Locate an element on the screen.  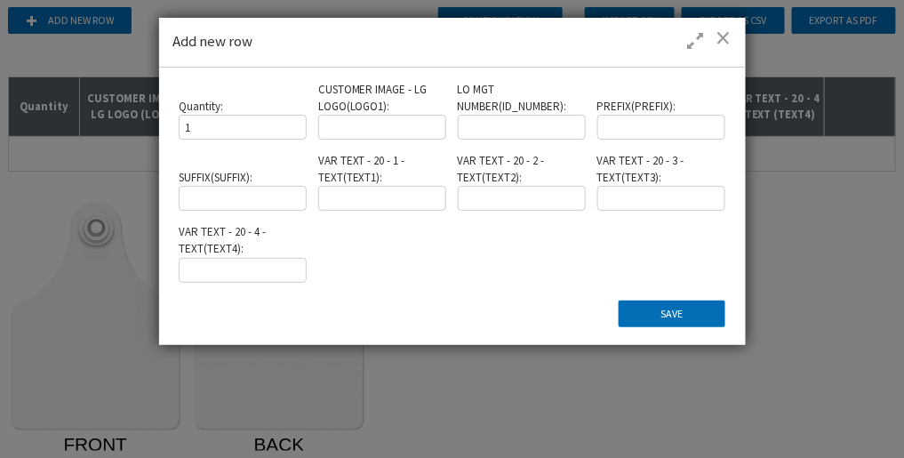
div: PREFIX ( PREFIX ) : is located at coordinates (661, 119).